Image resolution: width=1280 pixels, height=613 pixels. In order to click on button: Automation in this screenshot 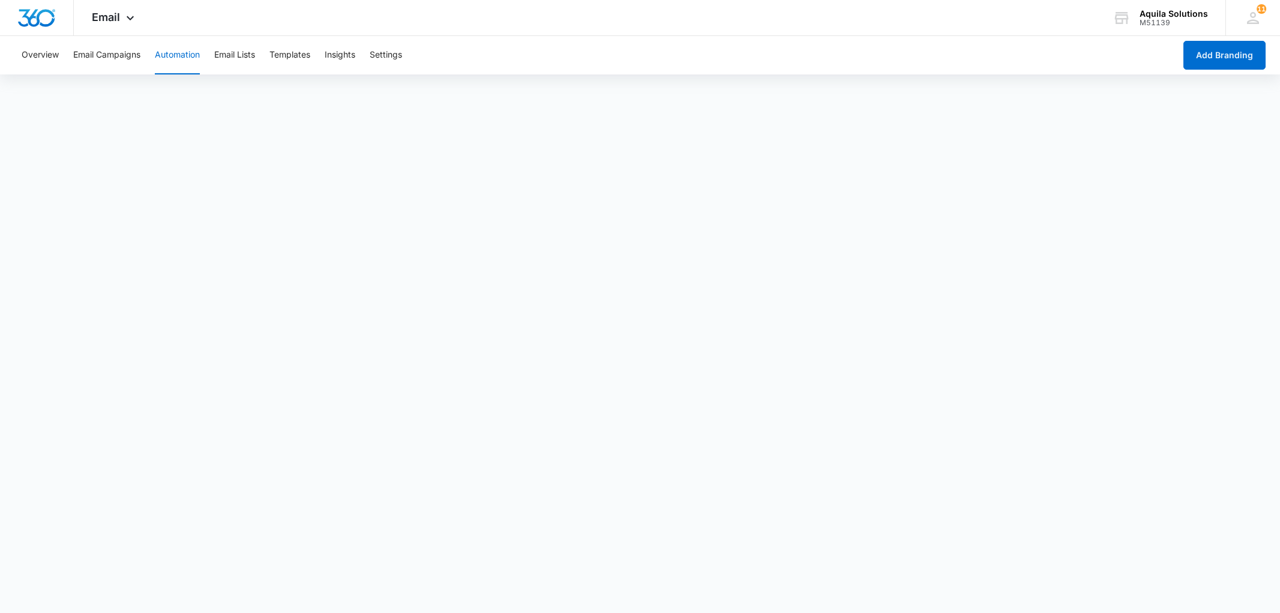, I will do `click(177, 55)`.